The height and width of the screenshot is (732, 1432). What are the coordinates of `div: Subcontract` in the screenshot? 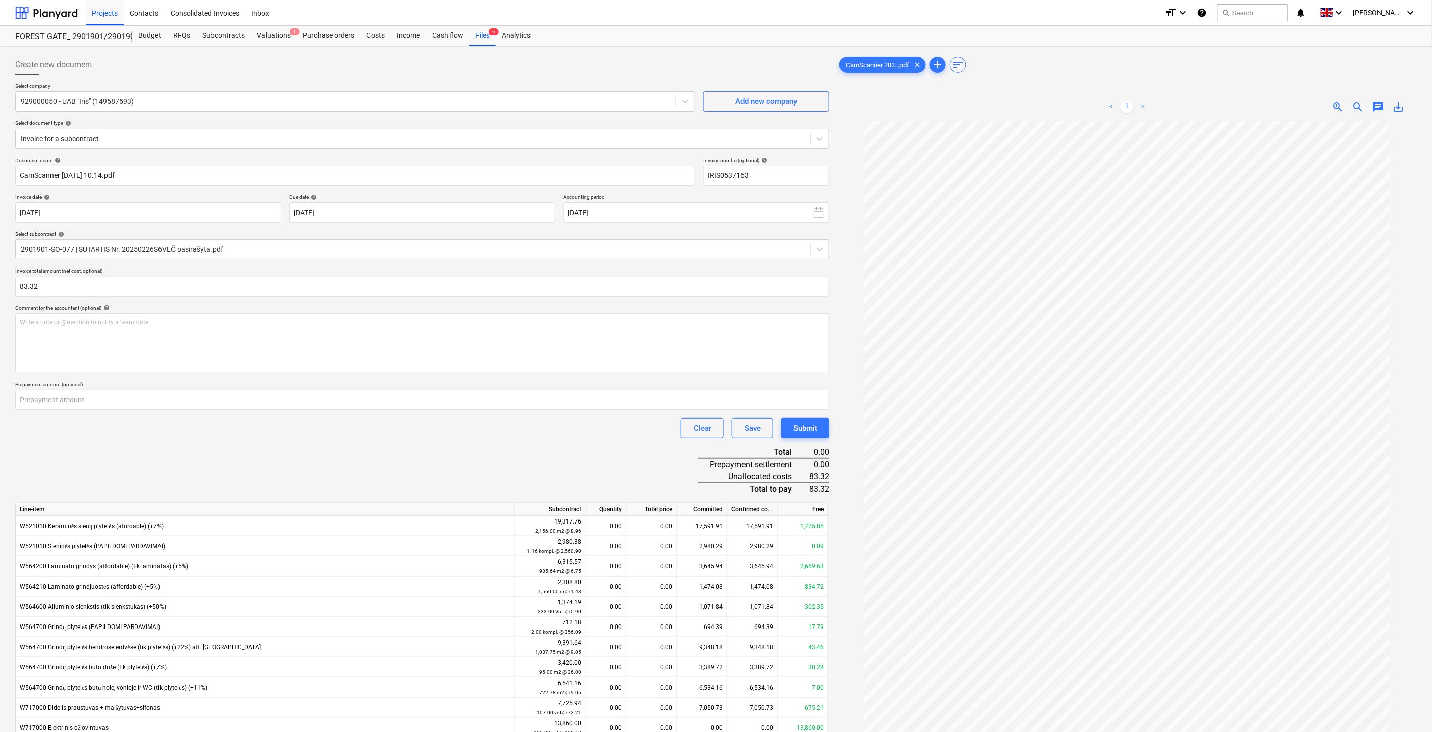 It's located at (551, 509).